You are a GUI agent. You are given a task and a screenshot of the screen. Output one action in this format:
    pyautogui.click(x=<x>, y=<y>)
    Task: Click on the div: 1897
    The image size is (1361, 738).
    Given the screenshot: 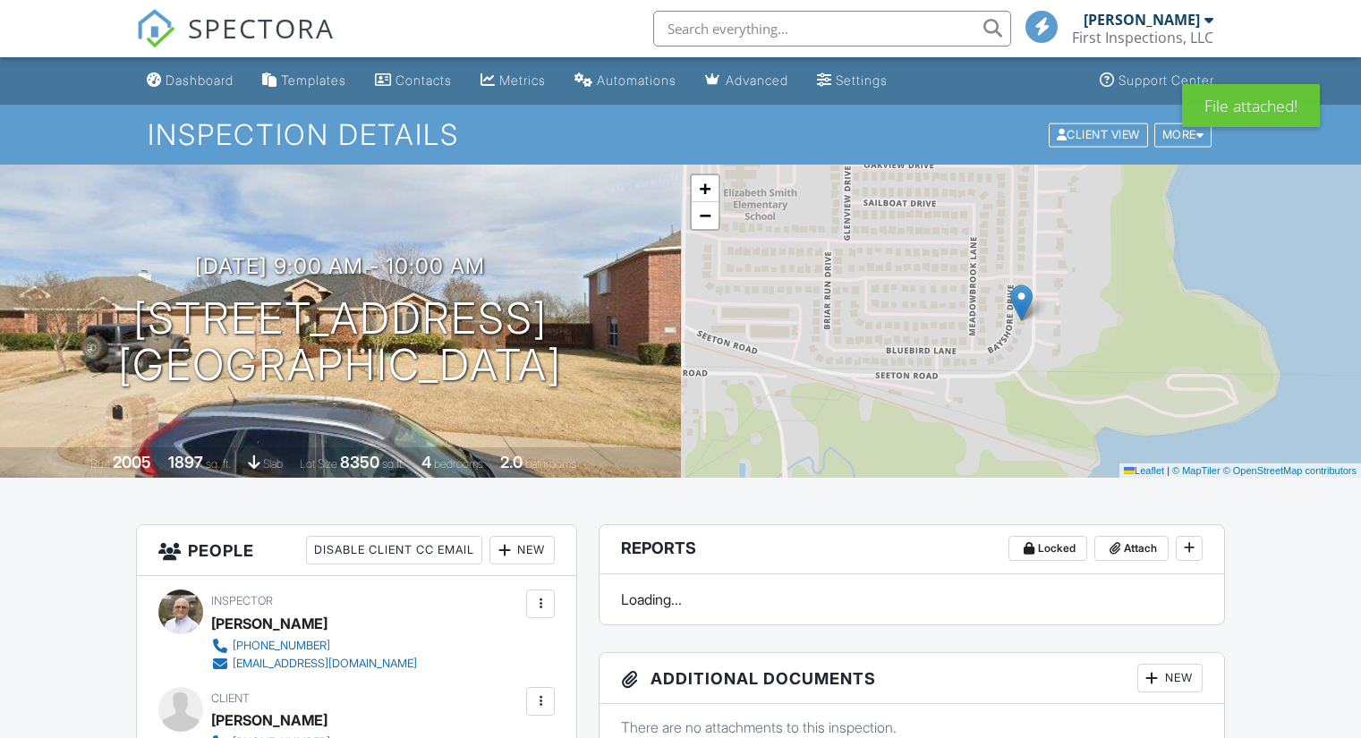 What is the action you would take?
    pyautogui.click(x=185, y=462)
    